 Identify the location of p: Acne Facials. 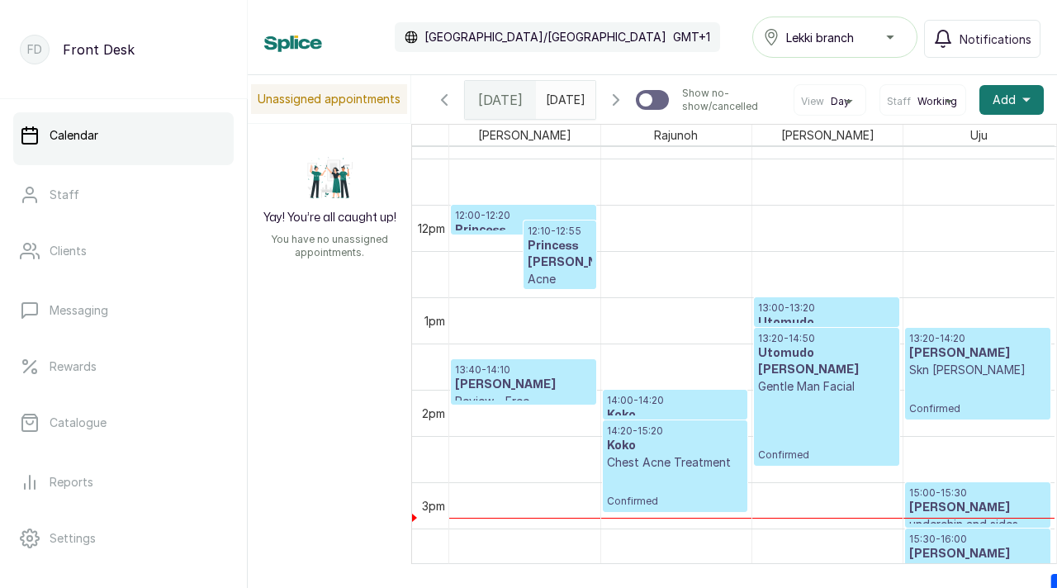
(560, 287).